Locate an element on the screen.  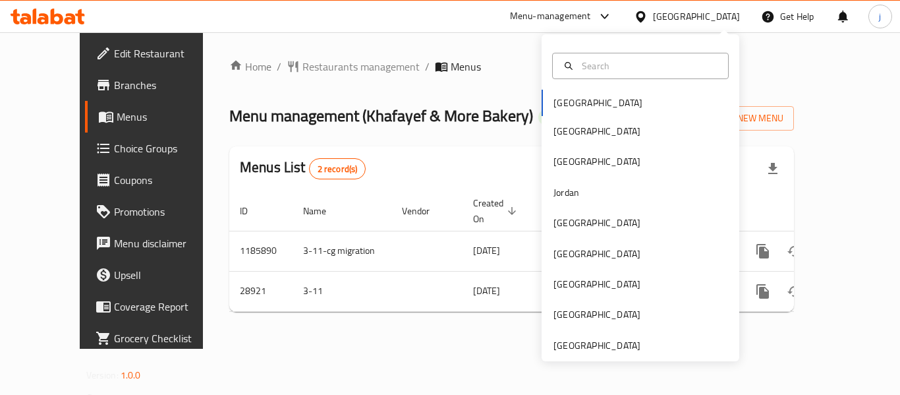
a: Menus is located at coordinates (158, 117).